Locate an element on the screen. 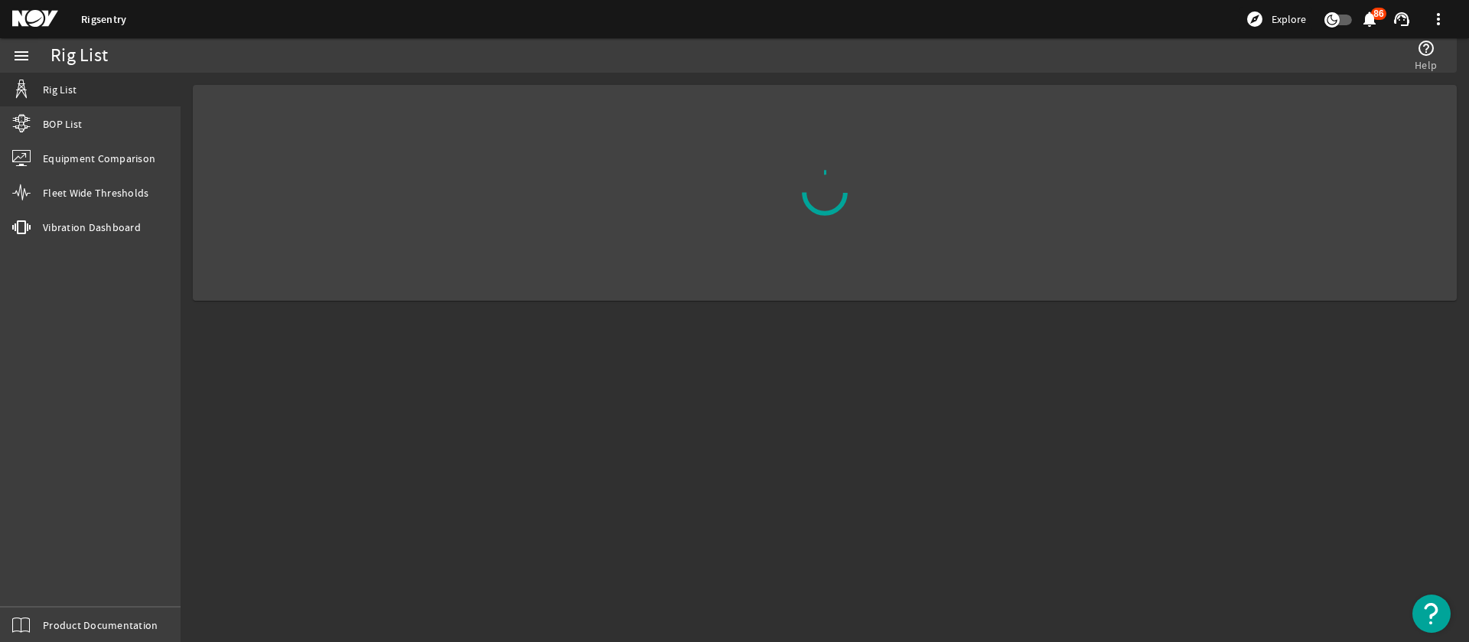  button: more_vert is located at coordinates (1438, 19).